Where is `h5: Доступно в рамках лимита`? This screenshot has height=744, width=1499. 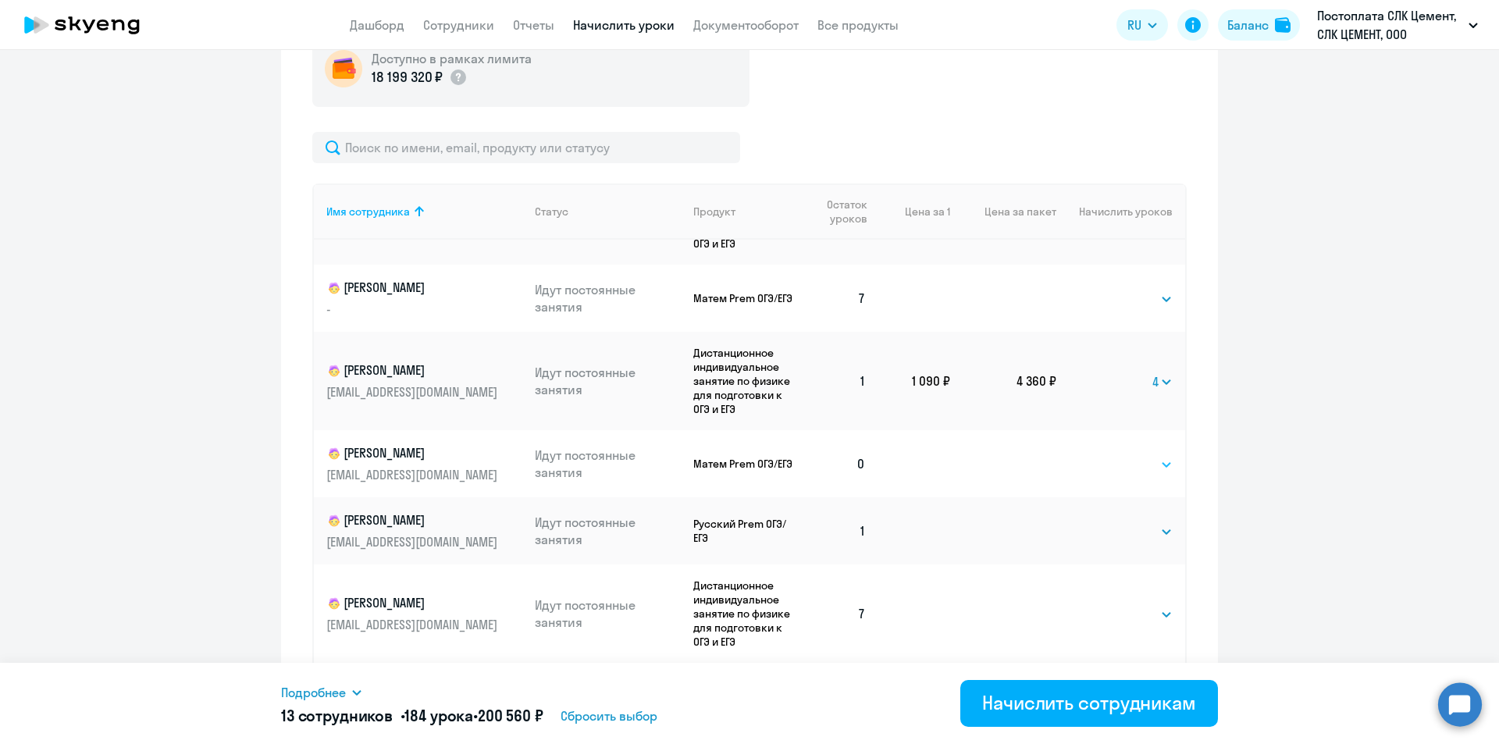 h5: Доступно в рамках лимита is located at coordinates (451, 59).